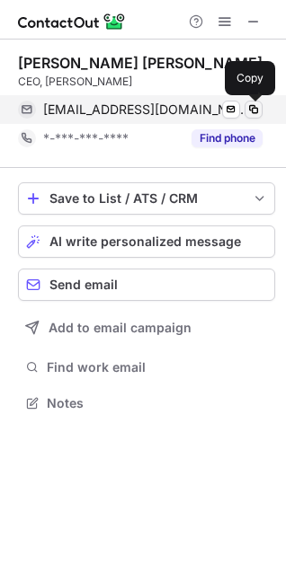  What do you see at coordinates (146, 367) in the screenshot?
I see `button: Find work email` at bounding box center [146, 367].